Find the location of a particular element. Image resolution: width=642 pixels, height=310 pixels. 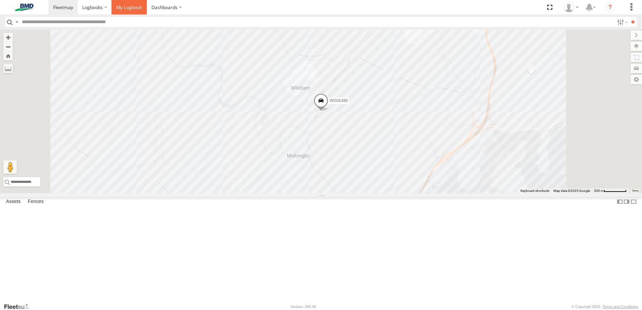

button: Zoom Home is located at coordinates (8, 56).